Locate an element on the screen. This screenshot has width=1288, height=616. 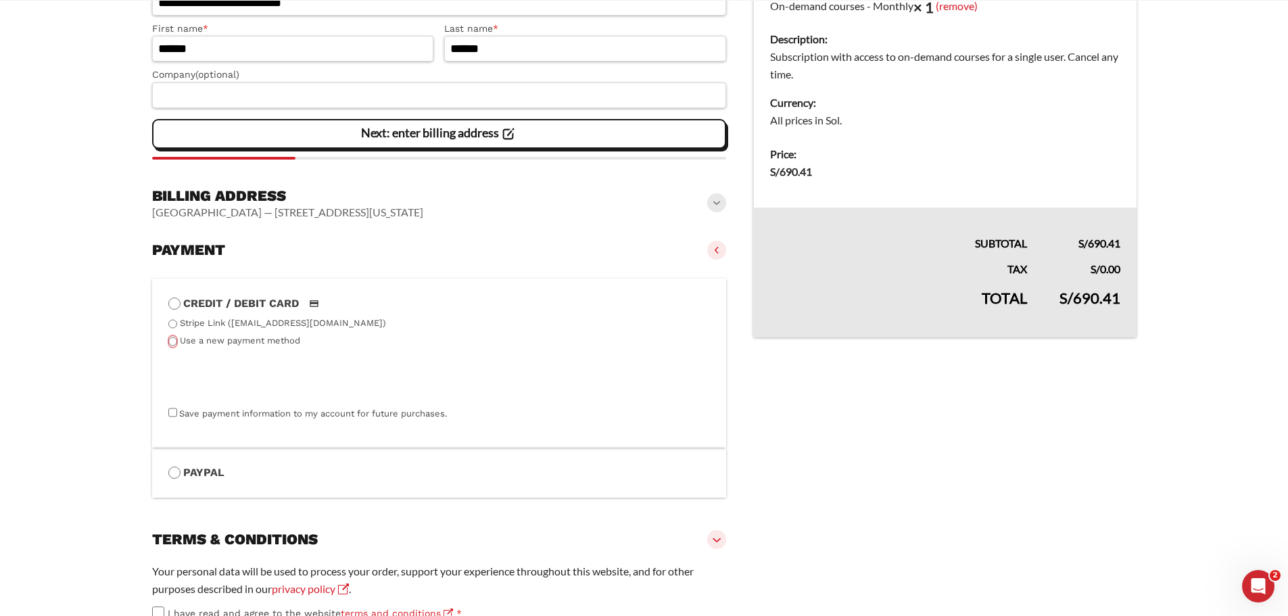
h3: Terms & conditions is located at coordinates (235, 539).